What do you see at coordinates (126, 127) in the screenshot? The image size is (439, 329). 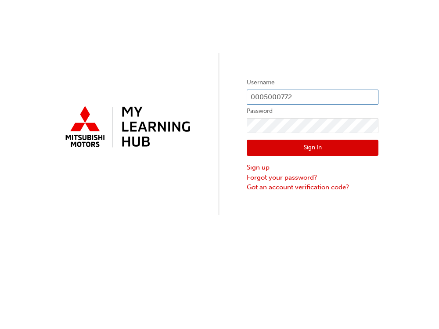 I see `img: mmal` at bounding box center [126, 127].